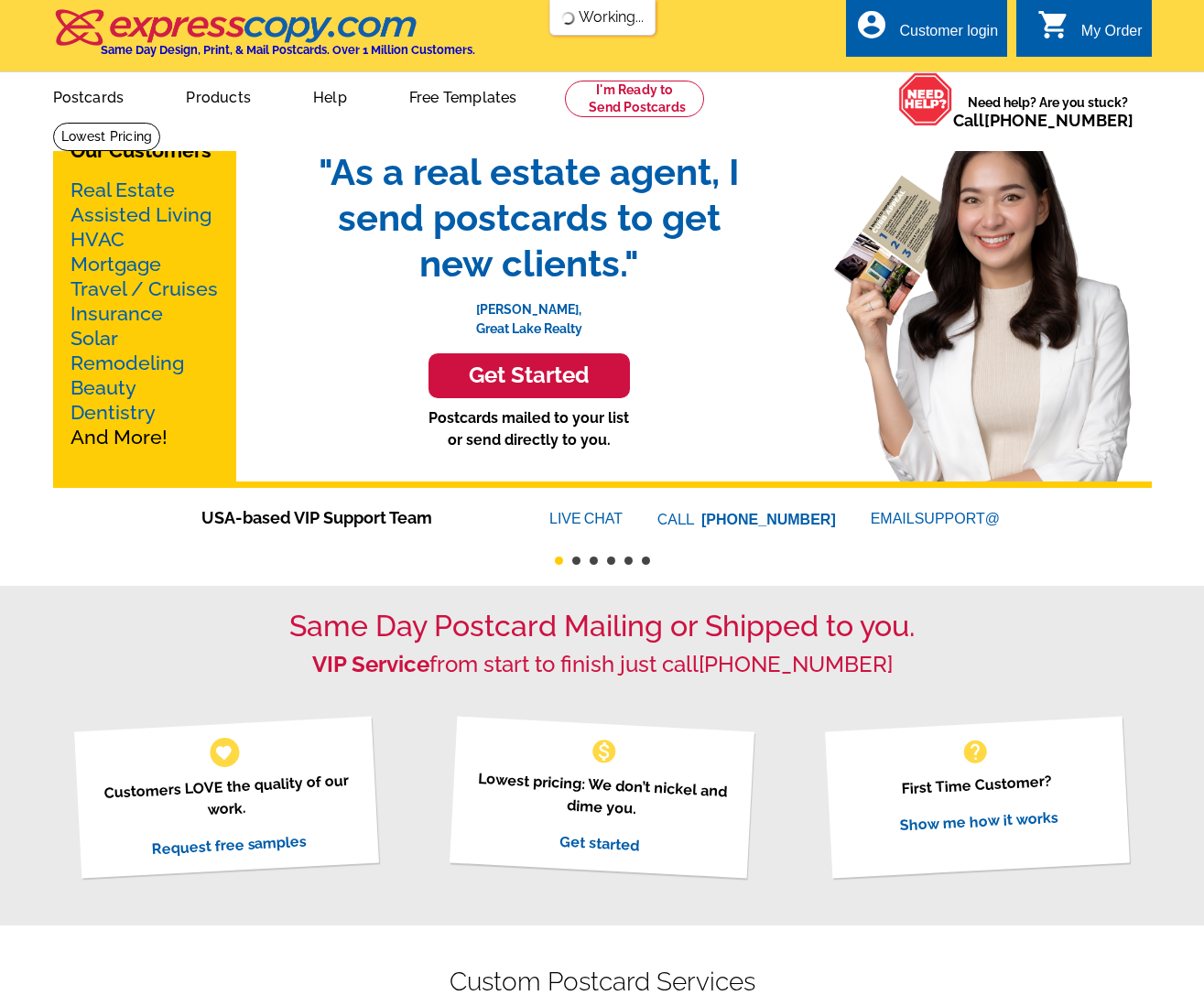 The height and width of the screenshot is (1006, 1204). Describe the element at coordinates (594, 561) in the screenshot. I see `button: 3 of 6` at that location.